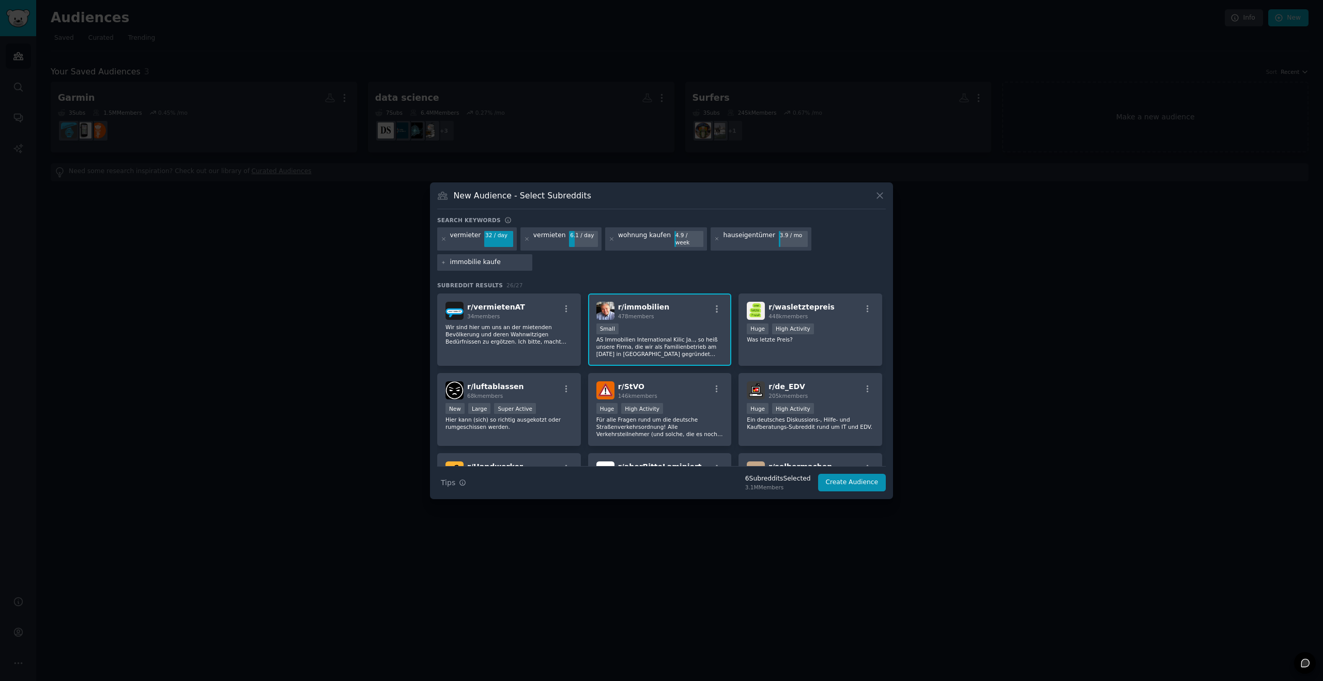  I want to click on span: 68k members, so click(485, 396).